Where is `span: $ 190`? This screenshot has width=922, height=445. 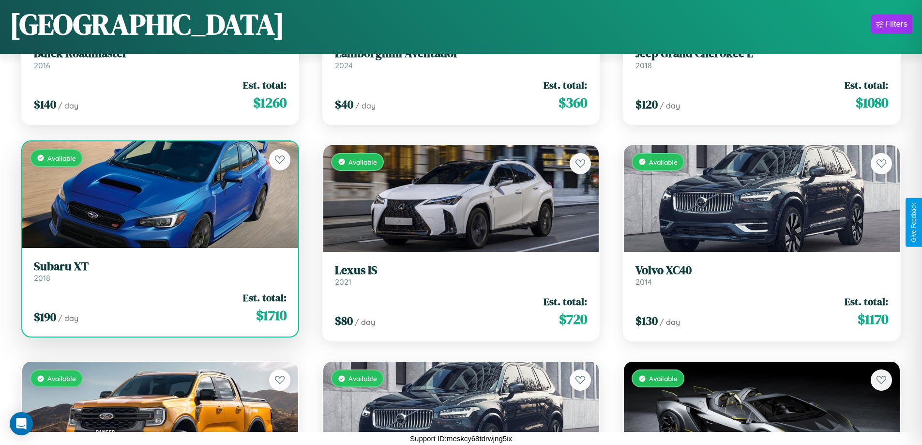
span: $ 190 is located at coordinates (45, 316).